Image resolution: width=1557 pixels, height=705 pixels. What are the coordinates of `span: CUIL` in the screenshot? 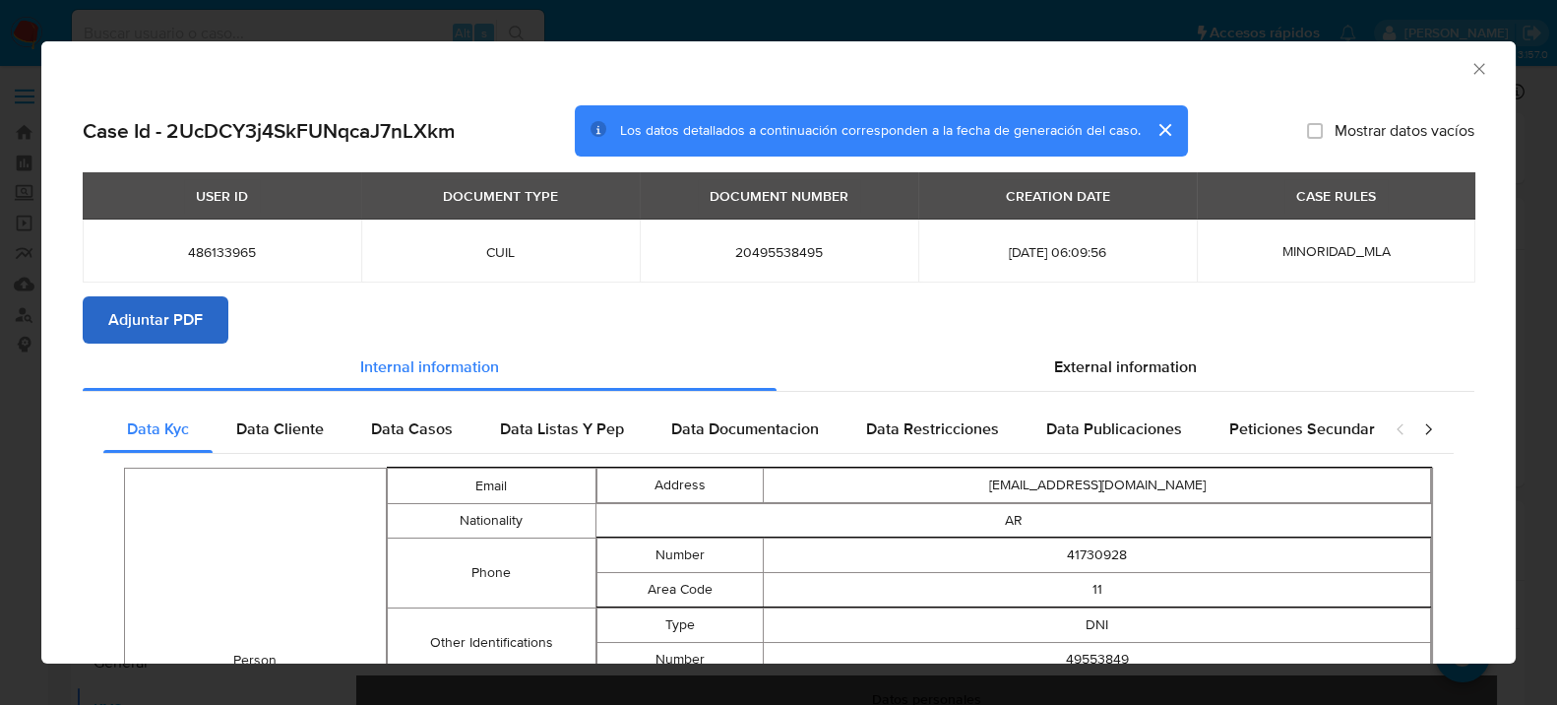 It's located at (500, 252).